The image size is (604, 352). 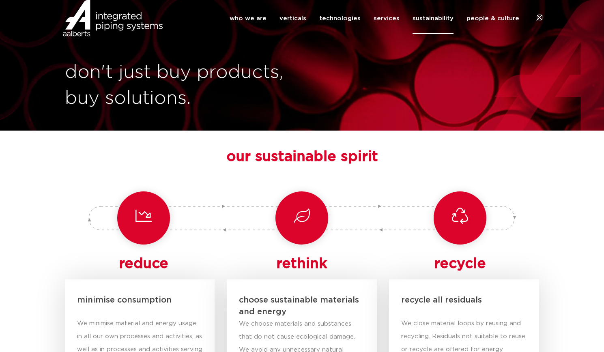 I want to click on nav: Menu, so click(x=374, y=18).